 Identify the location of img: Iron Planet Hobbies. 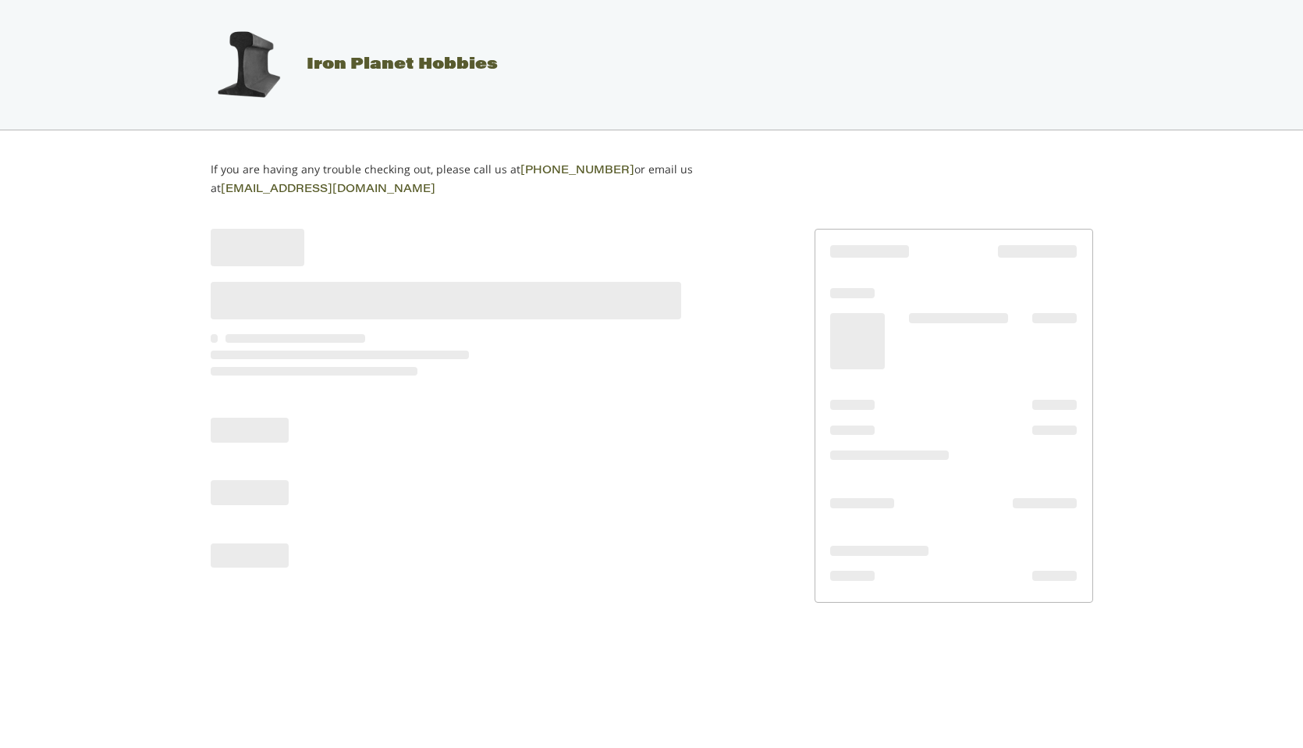
(248, 65).